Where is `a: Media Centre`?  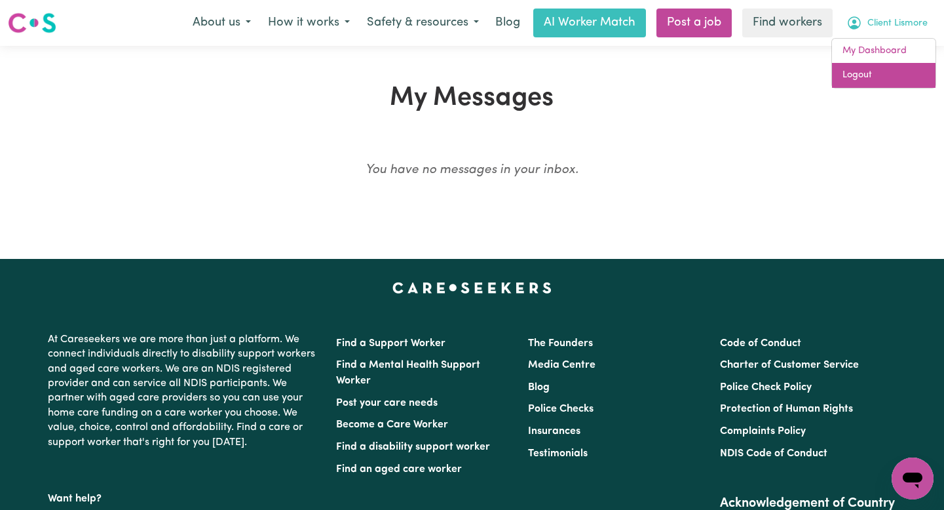
a: Media Centre is located at coordinates (562, 365).